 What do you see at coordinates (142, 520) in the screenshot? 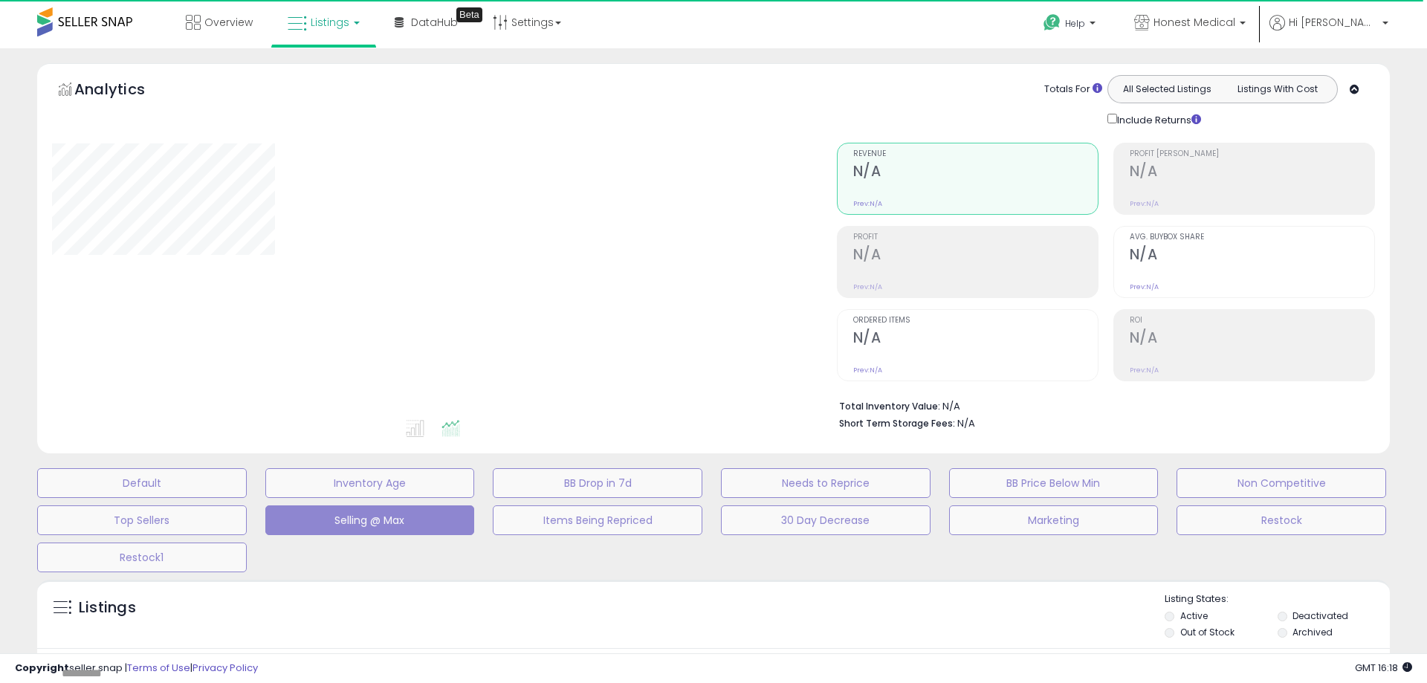
I see `button: Top Sellers` at bounding box center [142, 520].